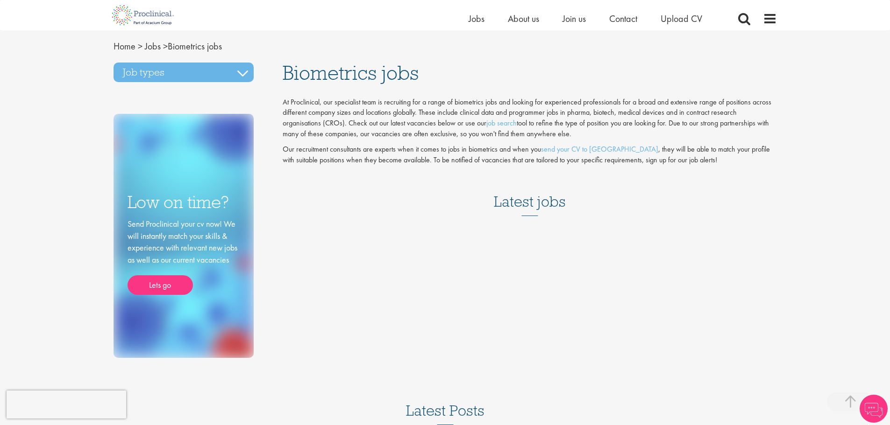 The height and width of the screenshot is (425, 890). What do you see at coordinates (184, 202) in the screenshot?
I see `h3: Low on time?` at bounding box center [184, 202].